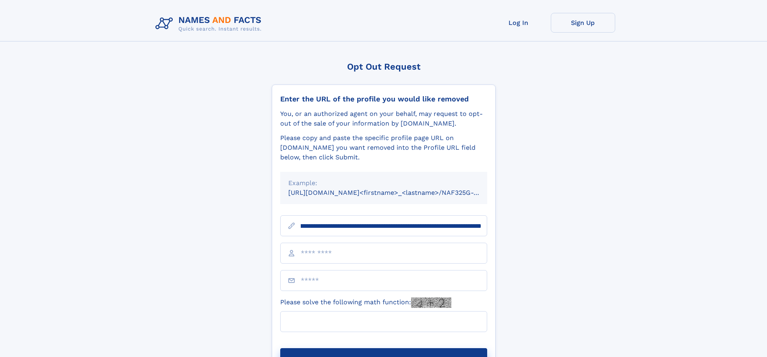  Describe the element at coordinates (384, 119) in the screenshot. I see `div: You, or an authorized agent on your behalf, may request to opt-out of the sale of your informatio...` at that location.